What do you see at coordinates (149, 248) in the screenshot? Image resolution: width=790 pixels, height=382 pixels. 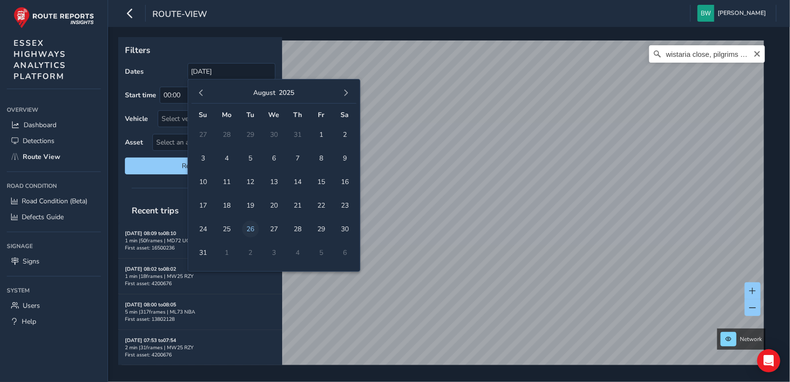 I see `span: First asset: 16500236` at bounding box center [149, 248].